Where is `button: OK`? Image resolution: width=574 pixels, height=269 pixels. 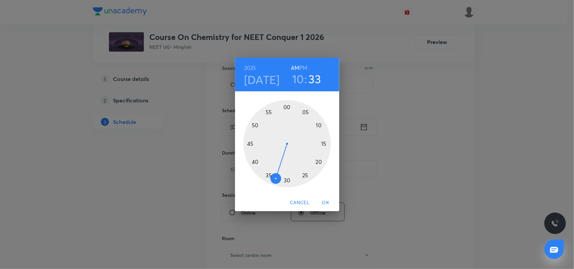 button: OK is located at coordinates (326, 203).